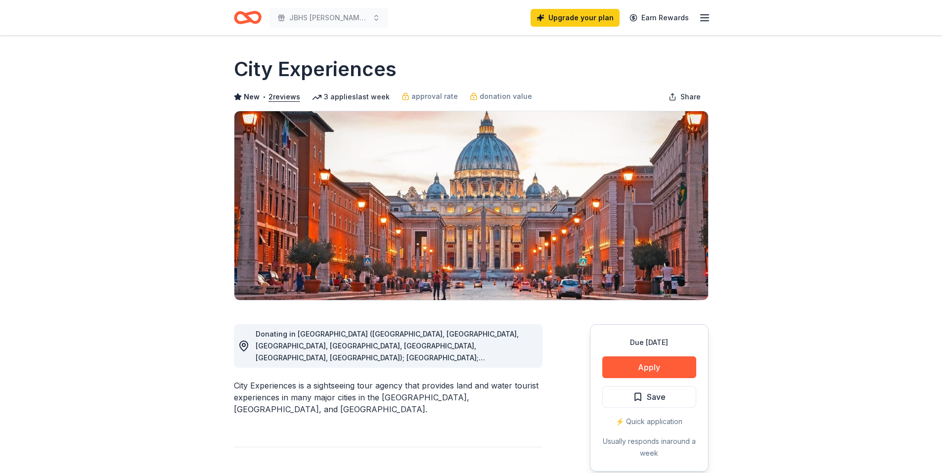  Describe the element at coordinates (435, 96) in the screenshot. I see `span: approval rate` at that location.